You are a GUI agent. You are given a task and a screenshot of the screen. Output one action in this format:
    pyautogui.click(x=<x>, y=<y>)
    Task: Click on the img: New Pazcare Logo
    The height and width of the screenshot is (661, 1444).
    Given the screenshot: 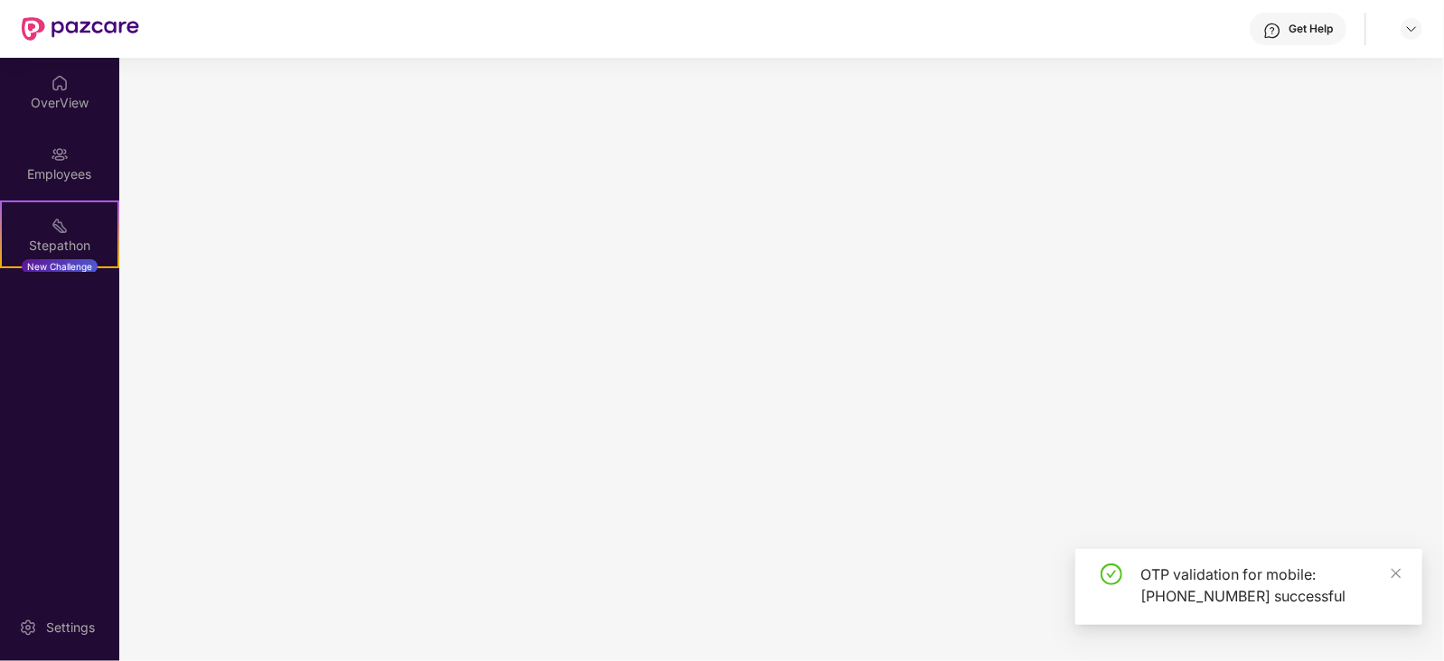 What is the action you would take?
    pyautogui.click(x=80, y=29)
    